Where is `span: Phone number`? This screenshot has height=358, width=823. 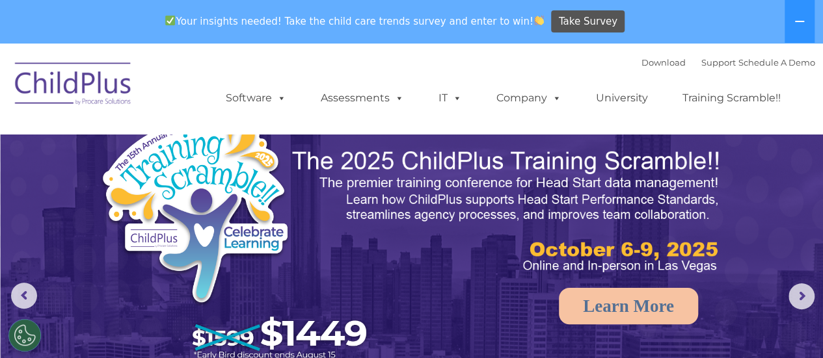 span: Phone number is located at coordinates (208, 144).